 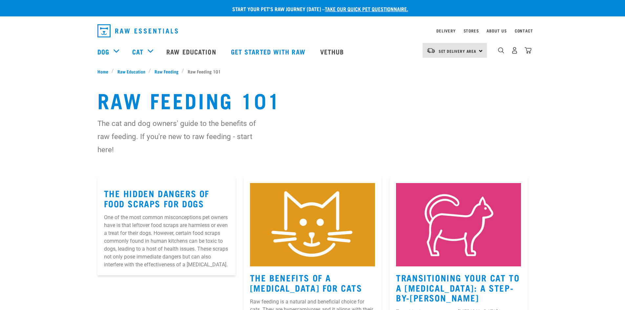 What do you see at coordinates (312, 225) in the screenshot?
I see `img: Instagram_Core-Brand_Wildly-Good-Nutrition-2.jpg` at bounding box center [312, 225].